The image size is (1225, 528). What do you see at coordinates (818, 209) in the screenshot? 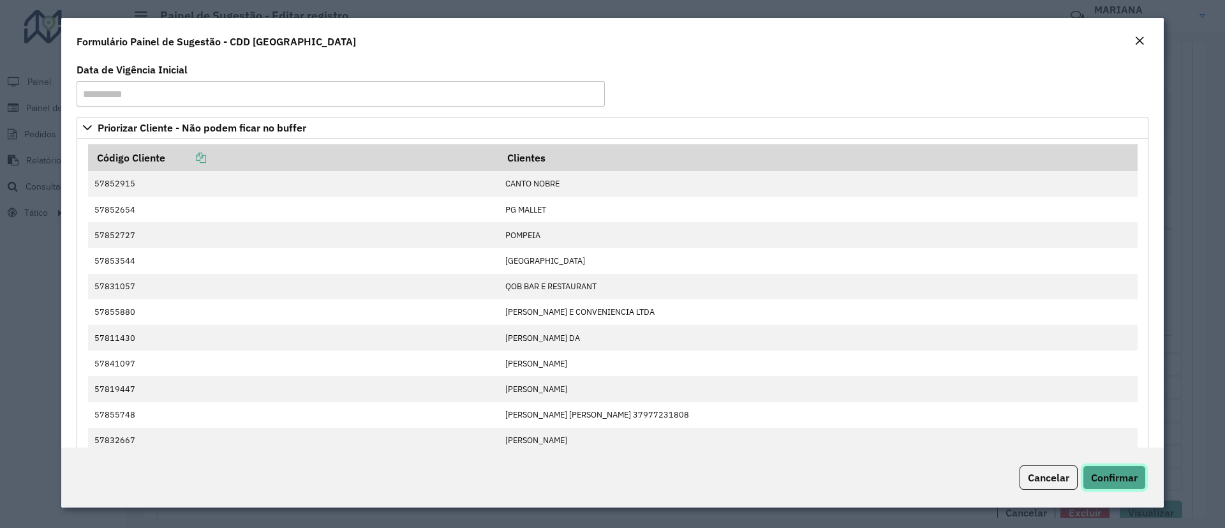
I see `td: PG MALLET` at bounding box center [818, 209].